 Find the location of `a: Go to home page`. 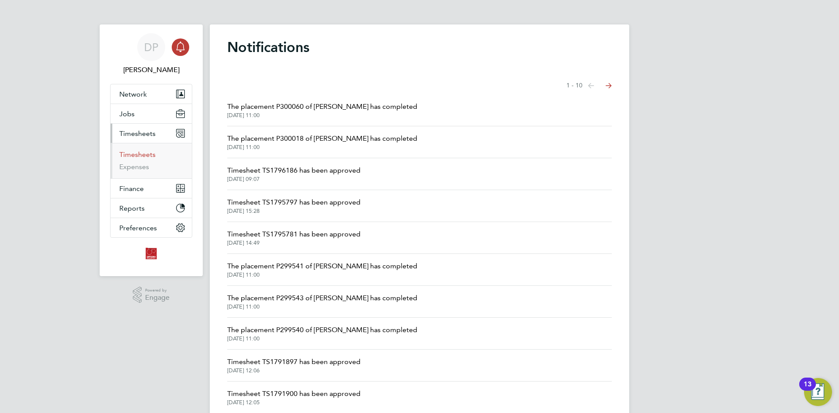

a: Go to home page is located at coordinates (151, 253).